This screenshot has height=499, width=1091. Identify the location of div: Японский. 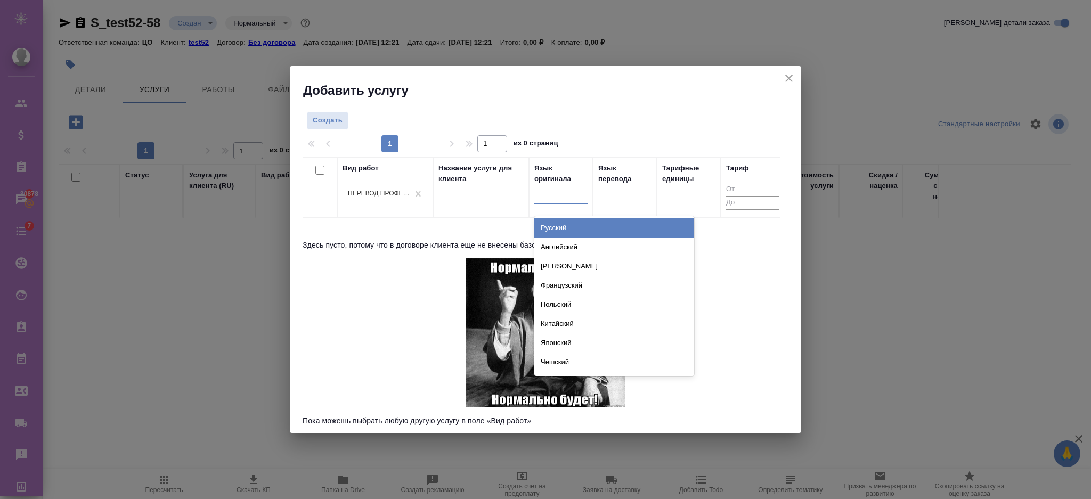
(614, 343).